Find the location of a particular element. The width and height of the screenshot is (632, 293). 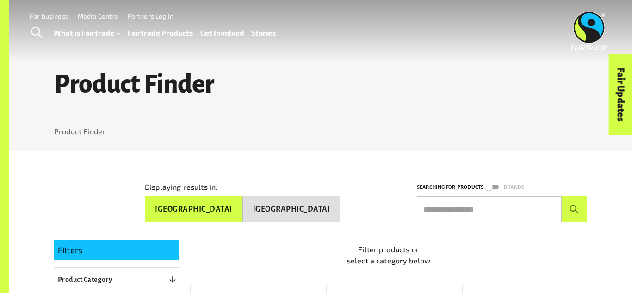

nav: breadcrumb is located at coordinates (321, 131).